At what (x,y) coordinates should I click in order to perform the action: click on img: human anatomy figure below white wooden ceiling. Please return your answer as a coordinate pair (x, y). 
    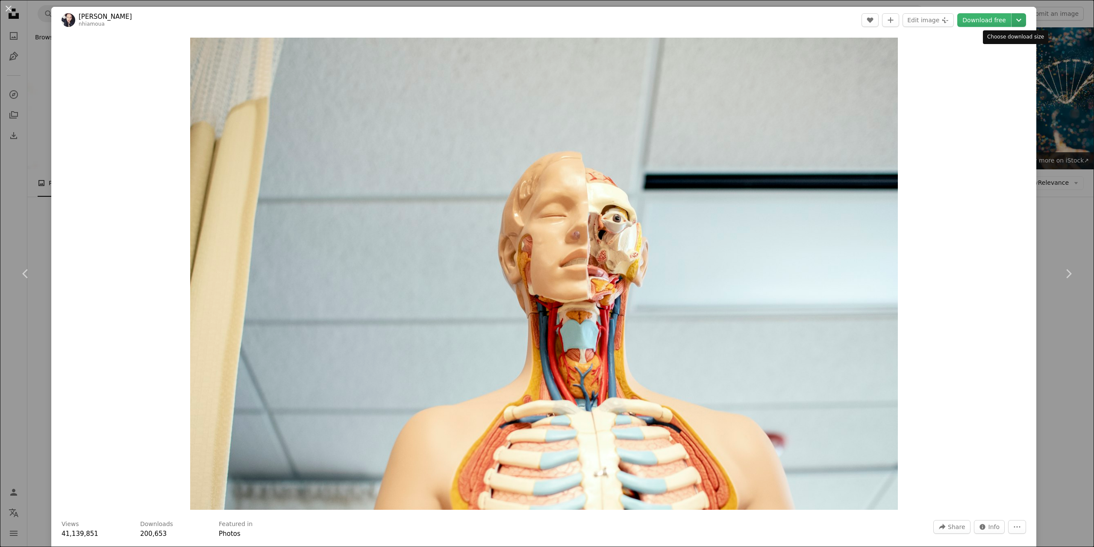
    Looking at the image, I should click on (544, 274).